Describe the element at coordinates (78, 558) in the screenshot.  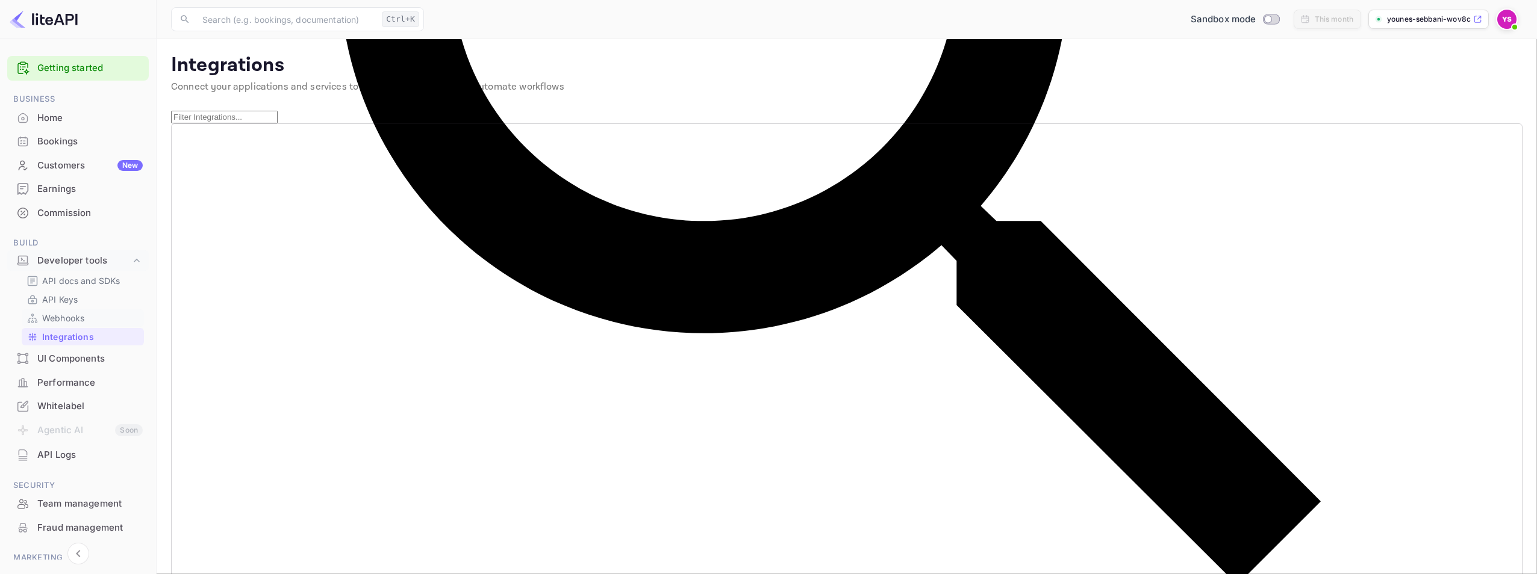
I see `span: Marketing` at that location.